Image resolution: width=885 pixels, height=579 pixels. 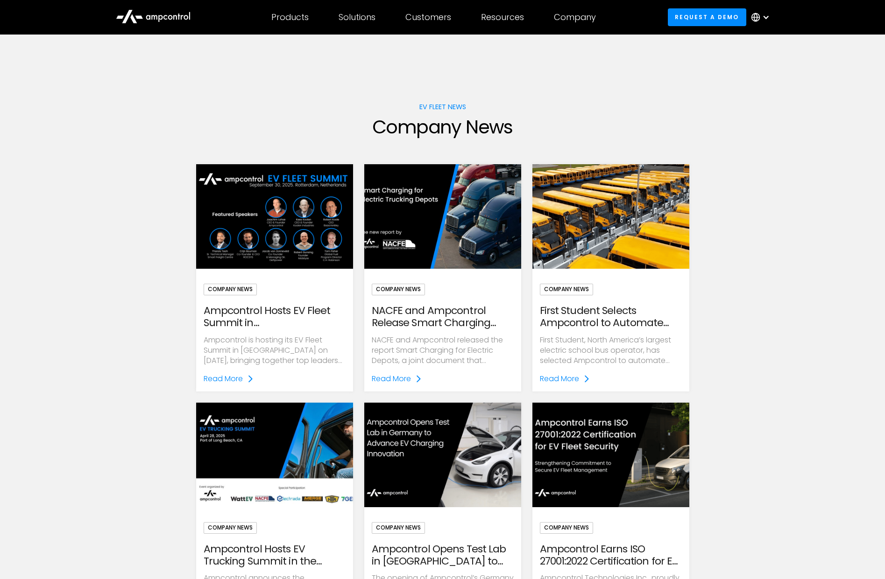 I want to click on h1: Company News, so click(x=442, y=127).